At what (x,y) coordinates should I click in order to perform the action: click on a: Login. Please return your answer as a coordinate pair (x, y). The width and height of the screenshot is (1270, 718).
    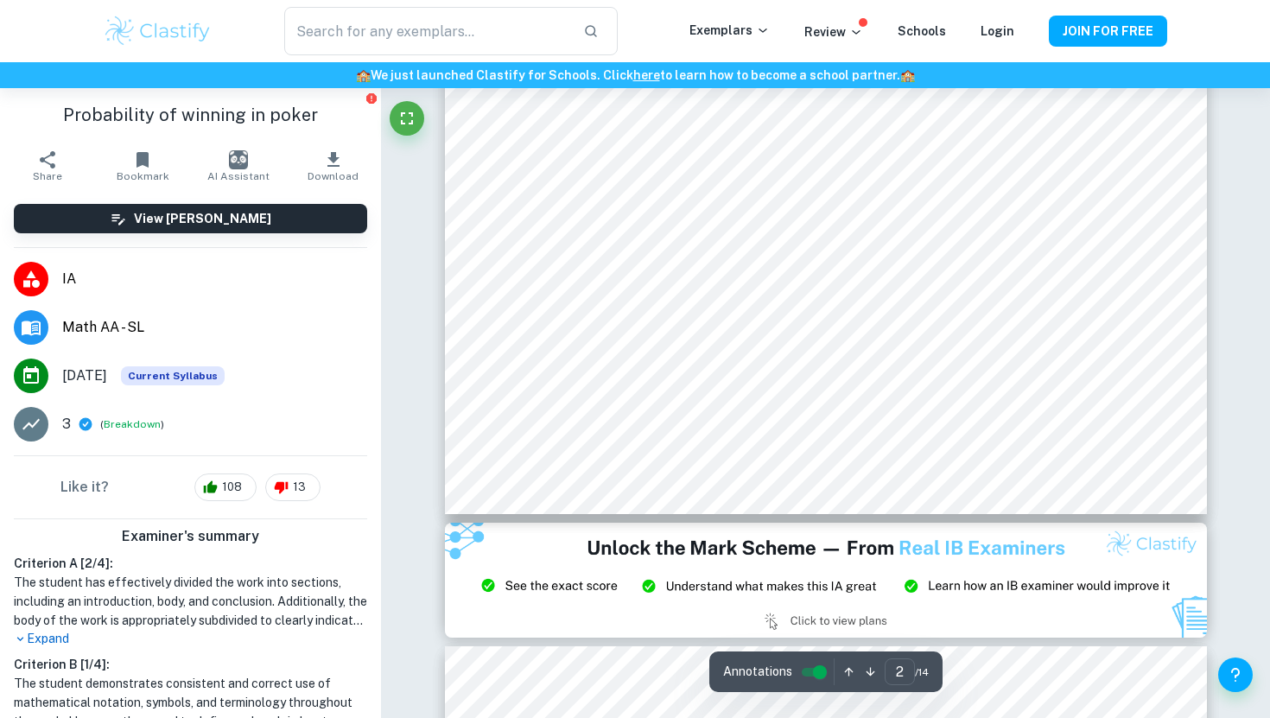
    Looking at the image, I should click on (997, 31).